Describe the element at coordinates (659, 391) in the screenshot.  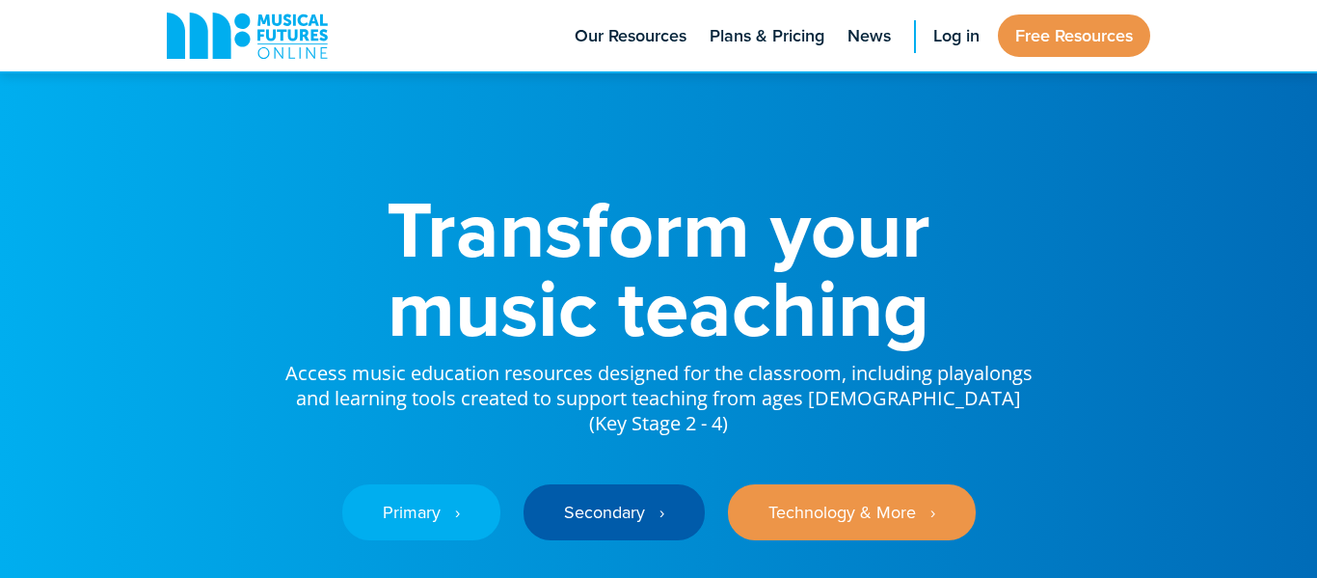
I see `p: Access music education resources designed for the classroom, including playalongs and learning to...` at that location.